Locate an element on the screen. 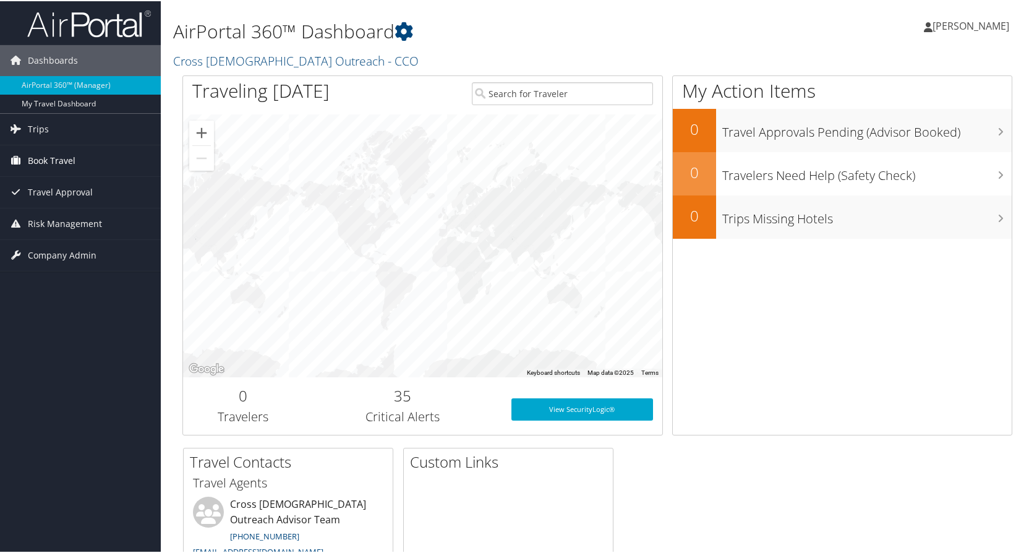 The width and height of the screenshot is (1029, 553). a: 0Trips Missing Hotels is located at coordinates (842, 216).